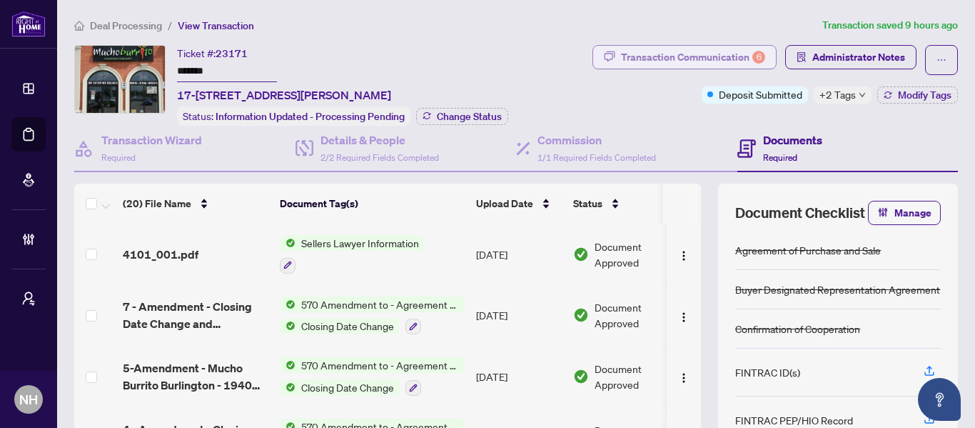  What do you see at coordinates (29, 298) in the screenshot?
I see `span: user-switch` at bounding box center [29, 298].